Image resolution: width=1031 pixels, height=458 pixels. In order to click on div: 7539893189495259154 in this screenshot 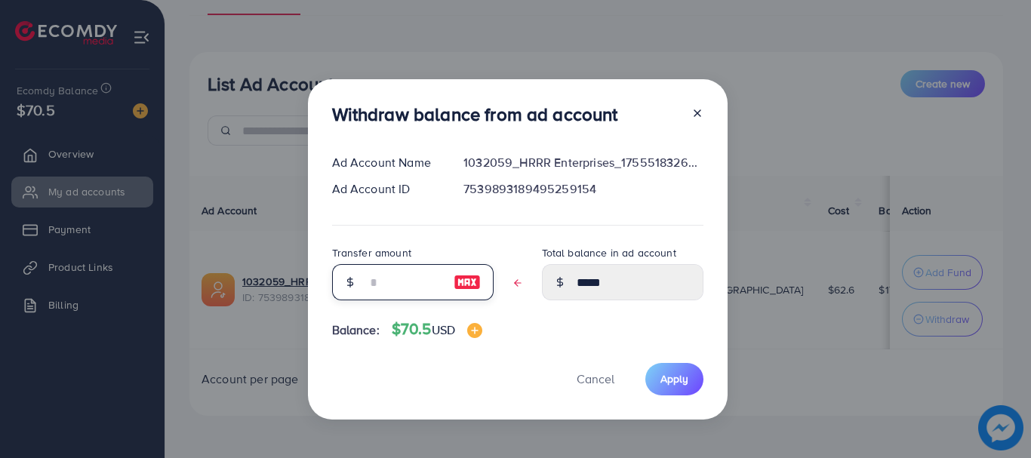, I will do `click(583, 189)`.